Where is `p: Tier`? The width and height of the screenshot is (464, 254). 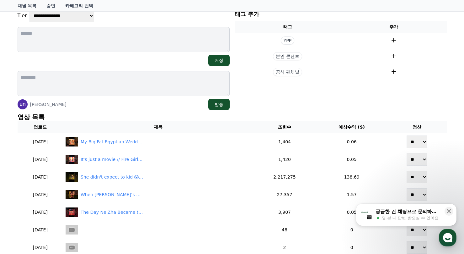 p: Tier is located at coordinates (22, 16).